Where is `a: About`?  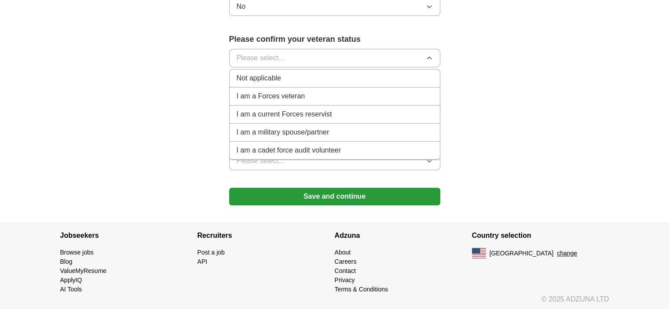
a: About is located at coordinates (343, 253).